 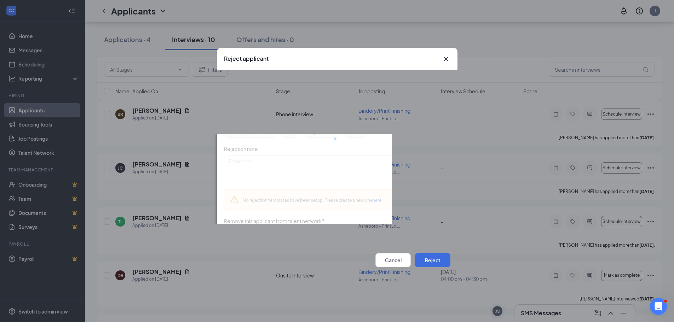 I want to click on h3: Reject applicant, so click(x=246, y=59).